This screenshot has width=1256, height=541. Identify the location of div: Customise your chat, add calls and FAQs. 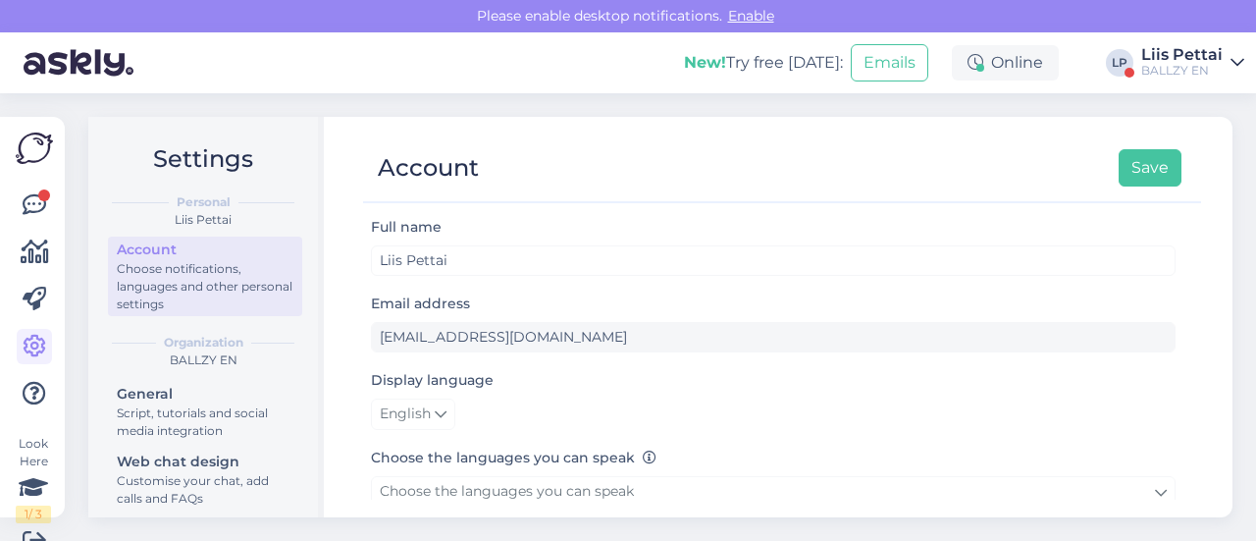
(205, 490).